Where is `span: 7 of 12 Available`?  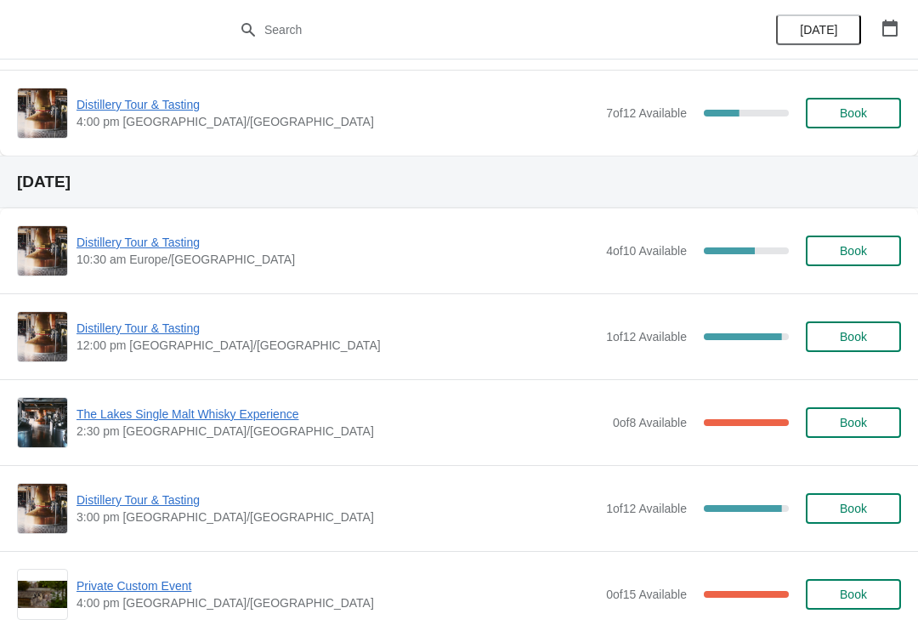
span: 7 of 12 Available is located at coordinates (646, 113).